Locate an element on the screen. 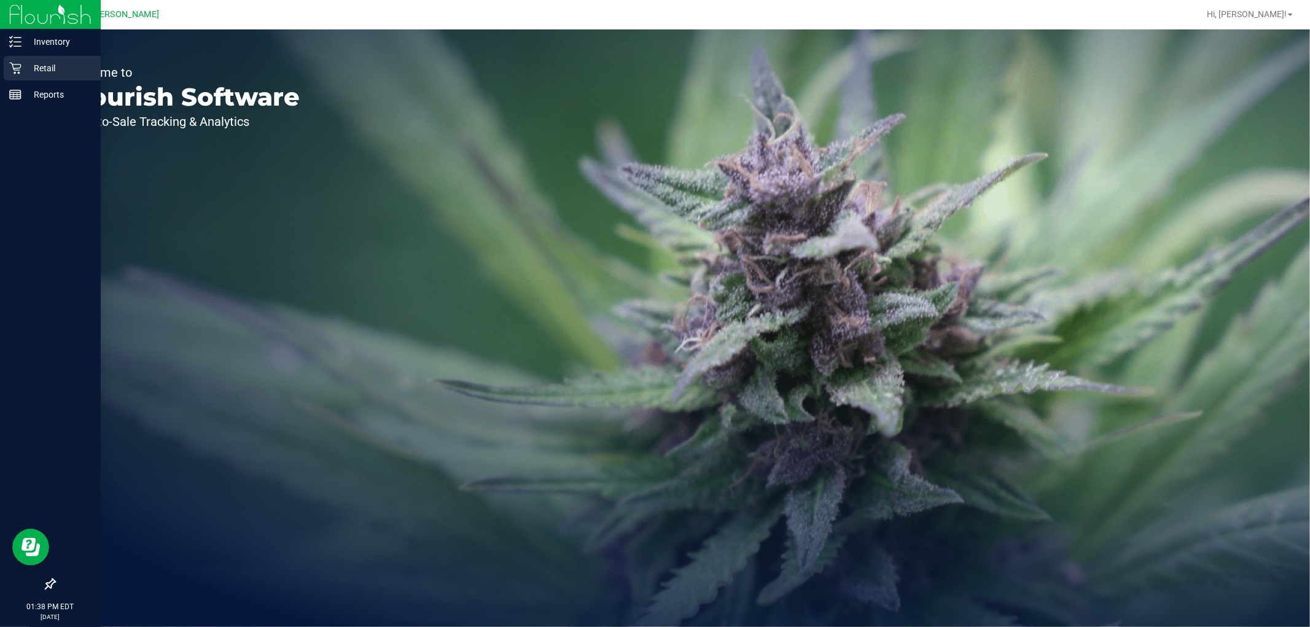  p: Retail is located at coordinates (58, 68).